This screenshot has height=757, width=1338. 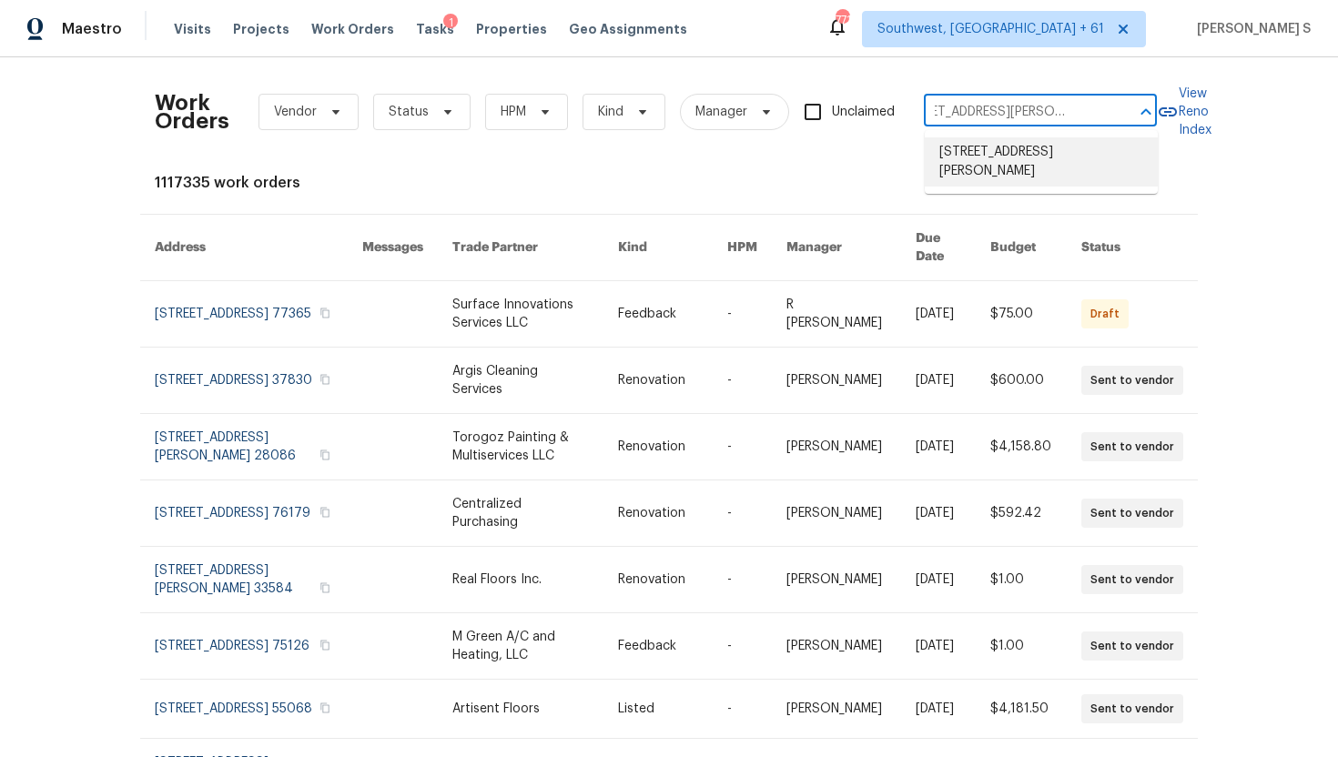 What do you see at coordinates (520, 314) in the screenshot?
I see `td: Surface Innovations Services LLC` at bounding box center [520, 314].